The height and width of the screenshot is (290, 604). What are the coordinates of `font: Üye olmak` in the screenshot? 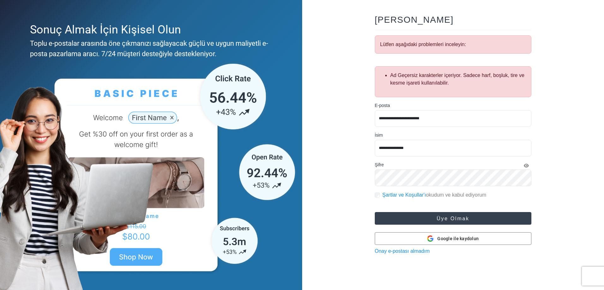 It's located at (453, 219).